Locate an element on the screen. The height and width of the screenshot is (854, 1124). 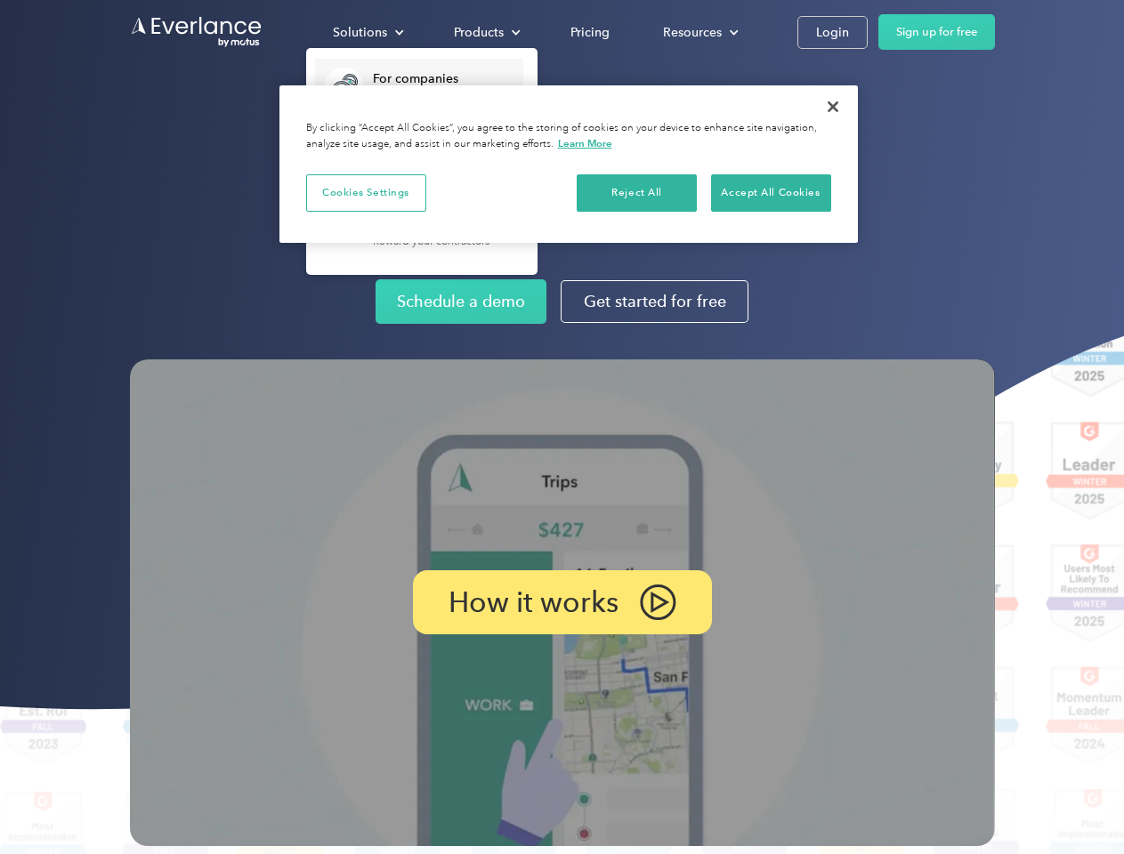
button: Close is located at coordinates (833, 107).